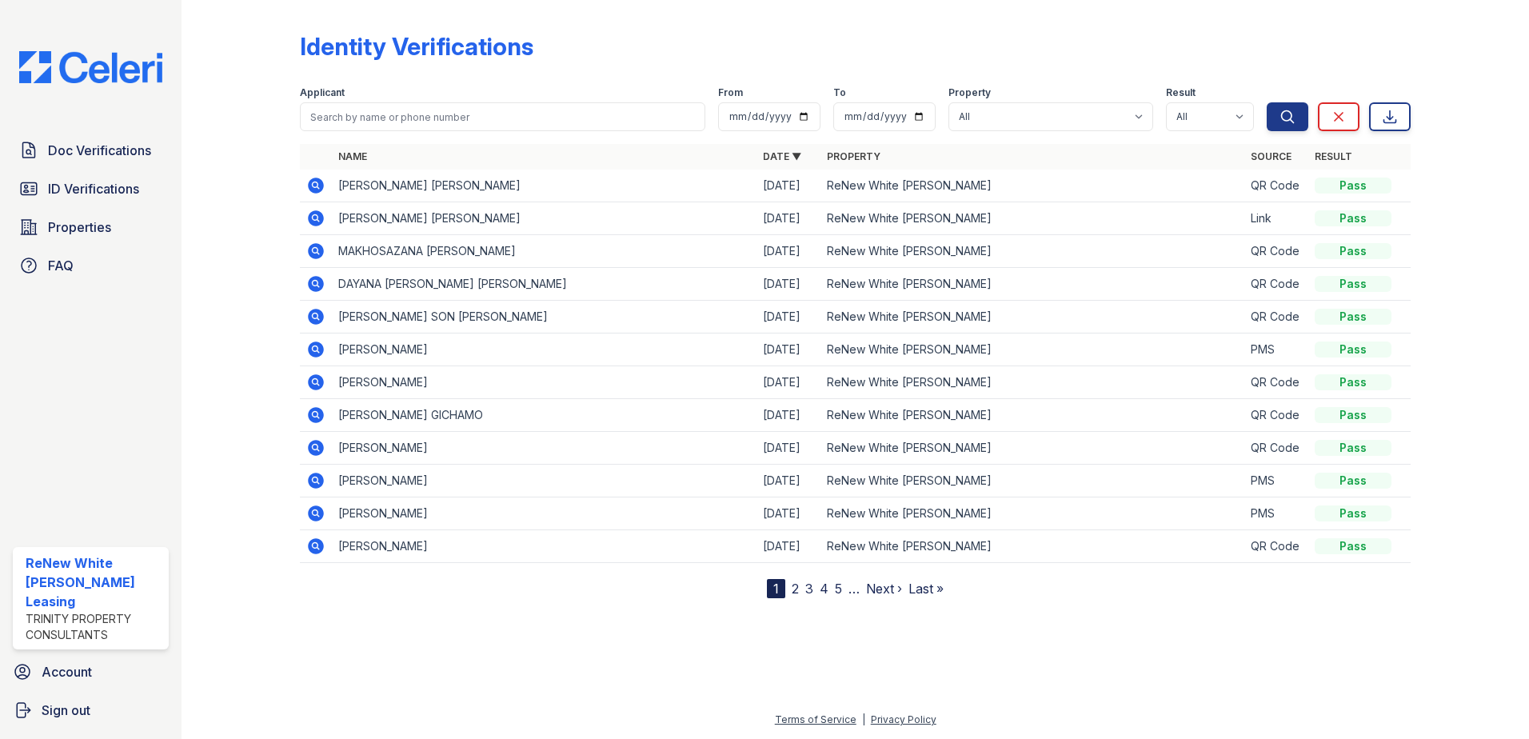 The height and width of the screenshot is (739, 1529). I want to click on div: Trinity Property Consultants, so click(94, 627).